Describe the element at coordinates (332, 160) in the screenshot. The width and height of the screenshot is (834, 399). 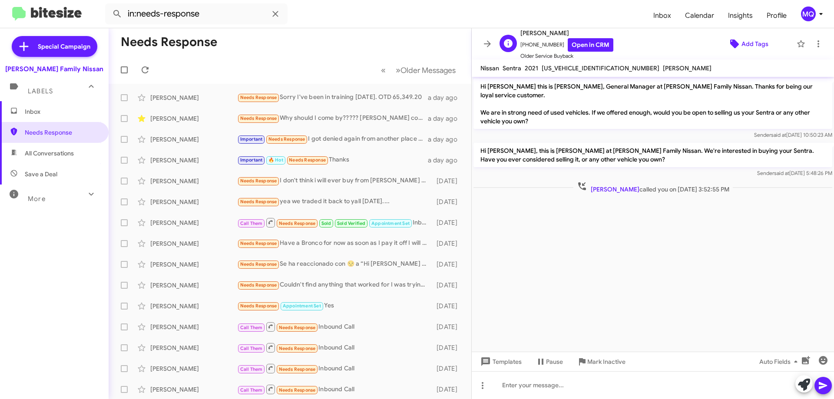
I see `div: Thanks` at that location.